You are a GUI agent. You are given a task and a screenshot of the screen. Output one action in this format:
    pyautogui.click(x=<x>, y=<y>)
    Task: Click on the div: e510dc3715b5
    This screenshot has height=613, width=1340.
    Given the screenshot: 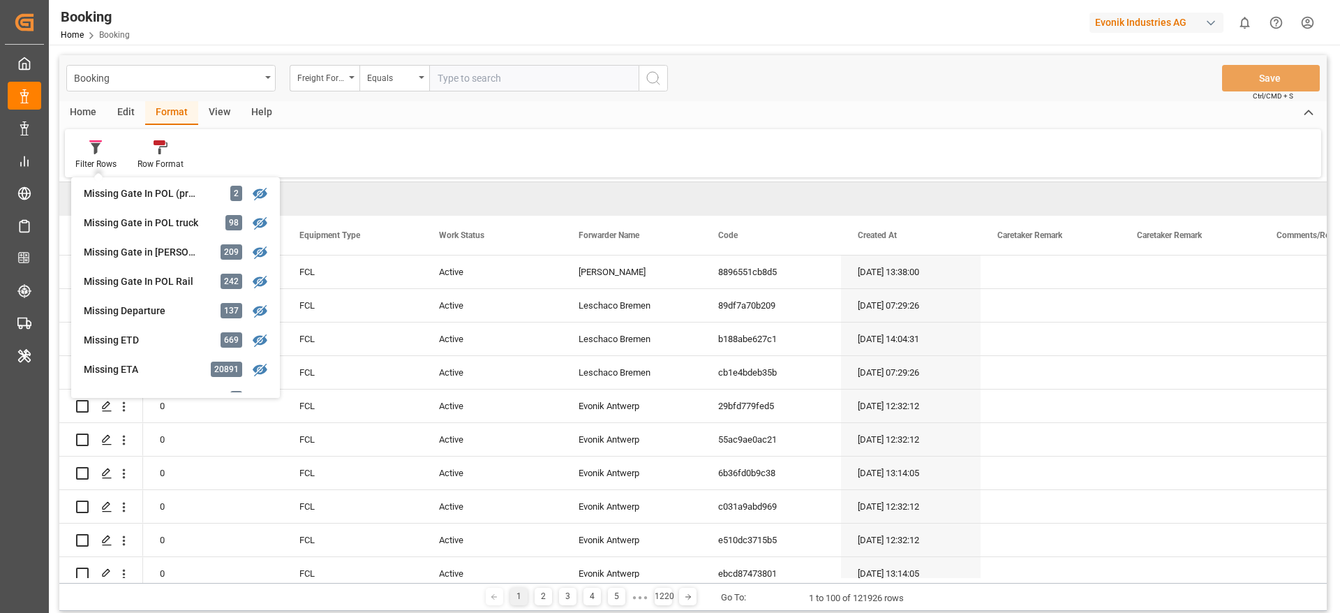 What is the action you would take?
    pyautogui.click(x=771, y=540)
    